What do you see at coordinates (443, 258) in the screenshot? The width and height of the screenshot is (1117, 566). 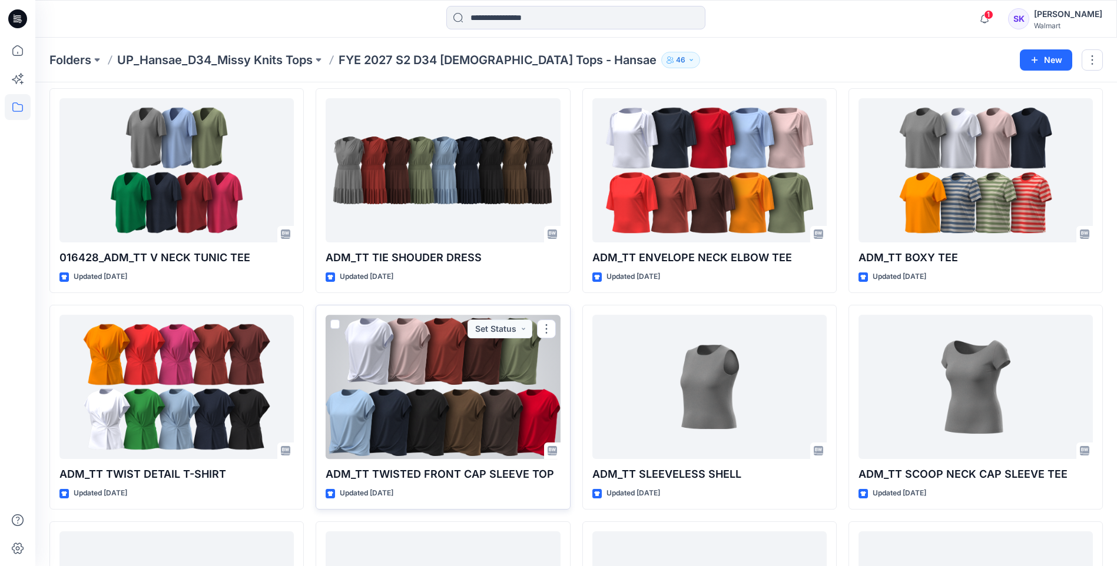 I see `p: ADM_TT TIE SHOUDER DRESS` at bounding box center [443, 258].